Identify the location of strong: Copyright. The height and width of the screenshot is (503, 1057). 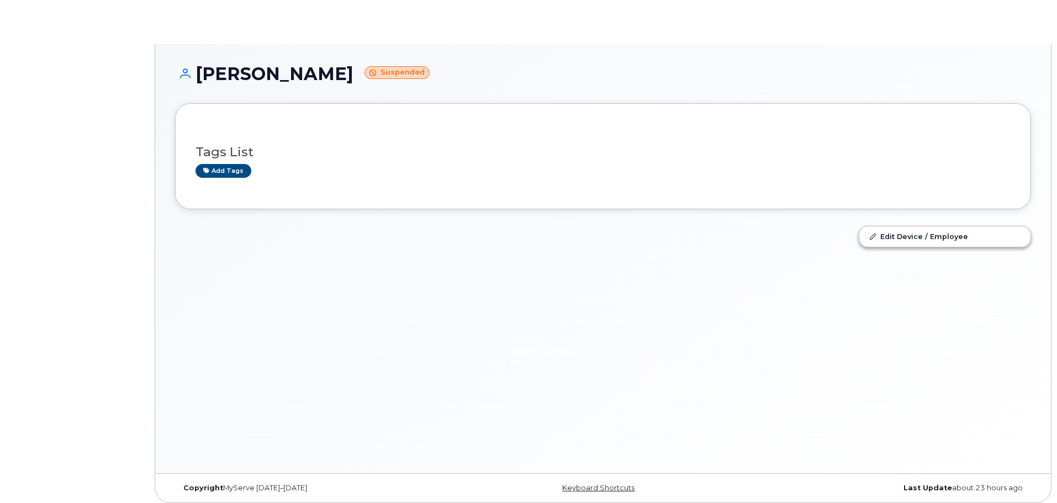
(203, 488).